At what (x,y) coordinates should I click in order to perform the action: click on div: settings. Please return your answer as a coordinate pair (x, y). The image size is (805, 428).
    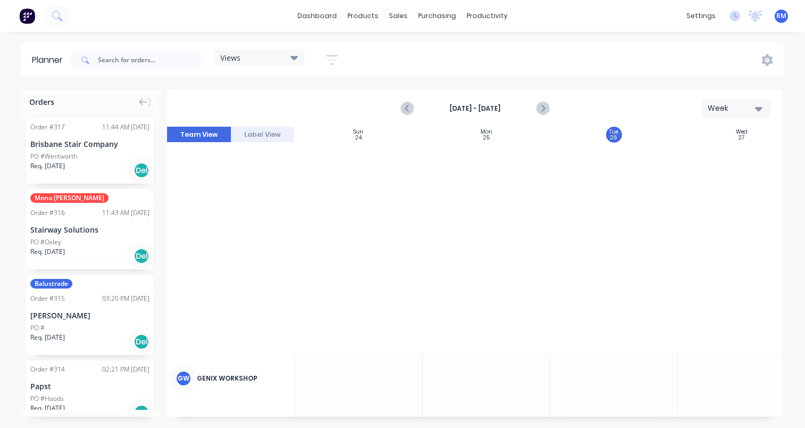
    Looking at the image, I should click on (701, 16).